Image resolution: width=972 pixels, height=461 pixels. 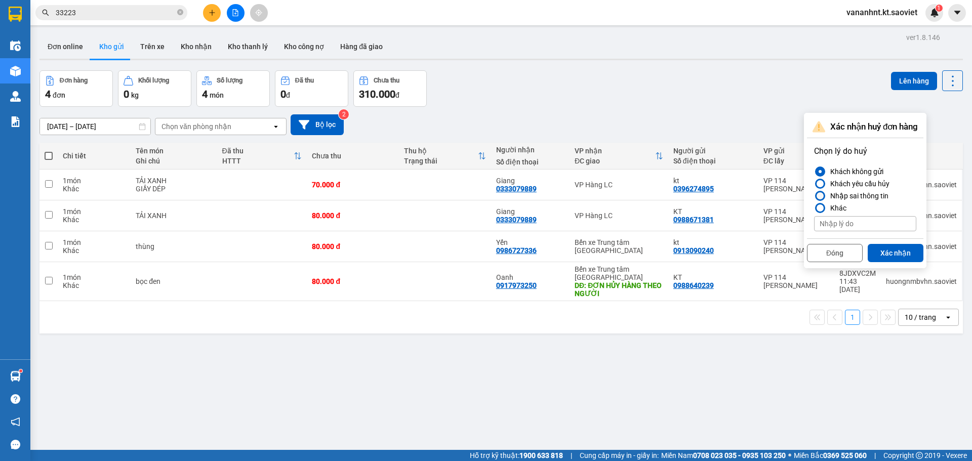 What do you see at coordinates (152, 47) in the screenshot?
I see `button: Trên xe` at bounding box center [152, 47].